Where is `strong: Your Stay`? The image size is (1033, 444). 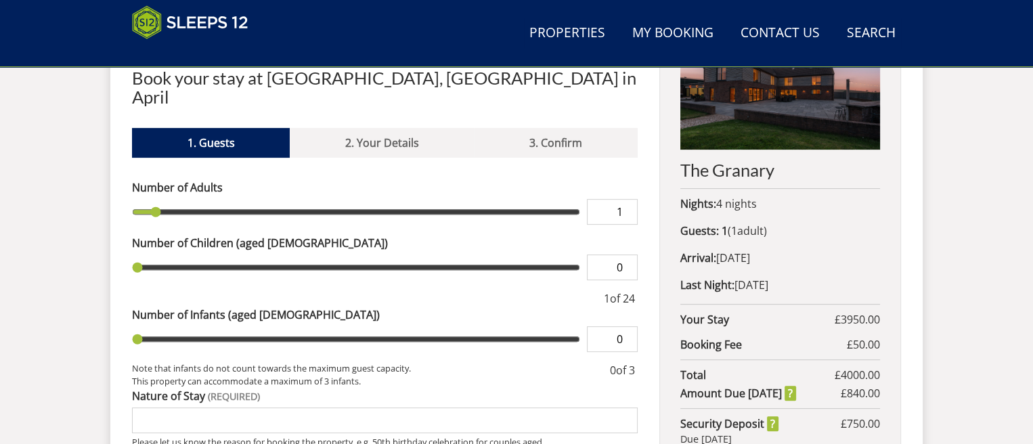
strong: Your Stay is located at coordinates (758, 320).